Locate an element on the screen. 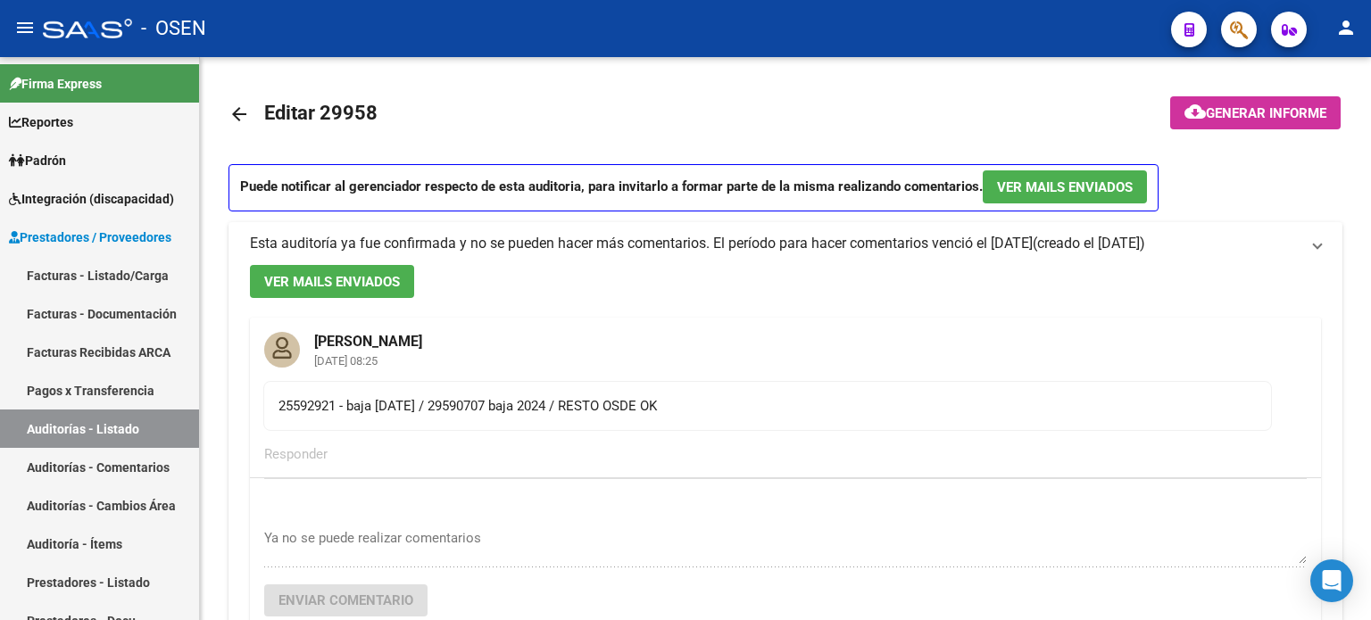 Image resolution: width=1371 pixels, height=620 pixels. span: Generar informe is located at coordinates (1266, 113).